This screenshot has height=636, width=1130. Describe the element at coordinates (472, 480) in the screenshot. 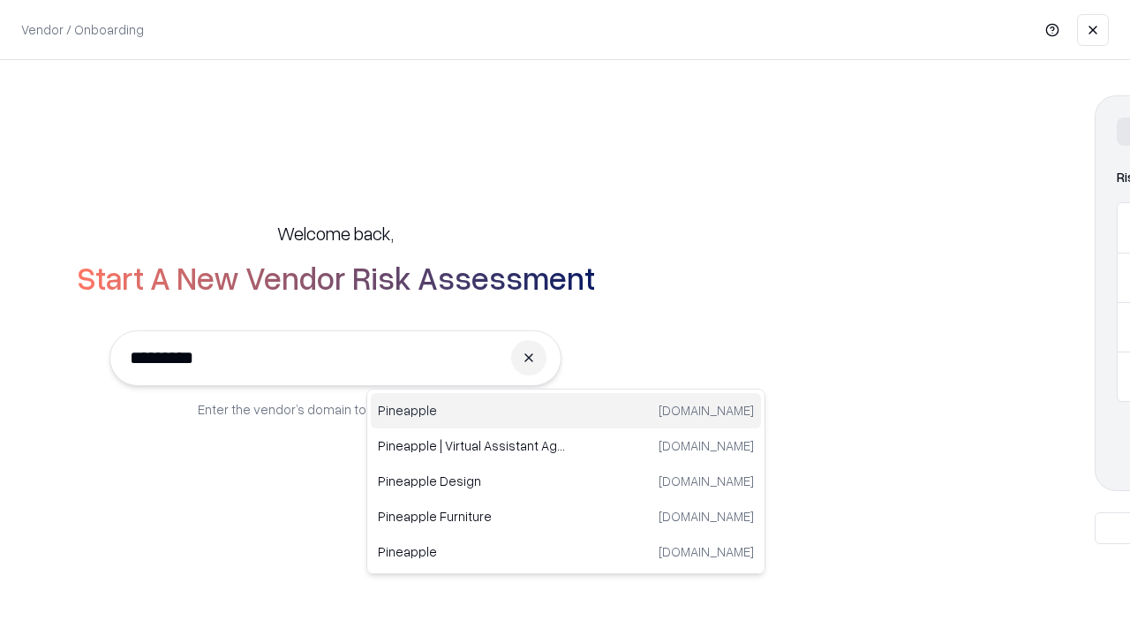

I see `p: Pineapple Design` at that location.